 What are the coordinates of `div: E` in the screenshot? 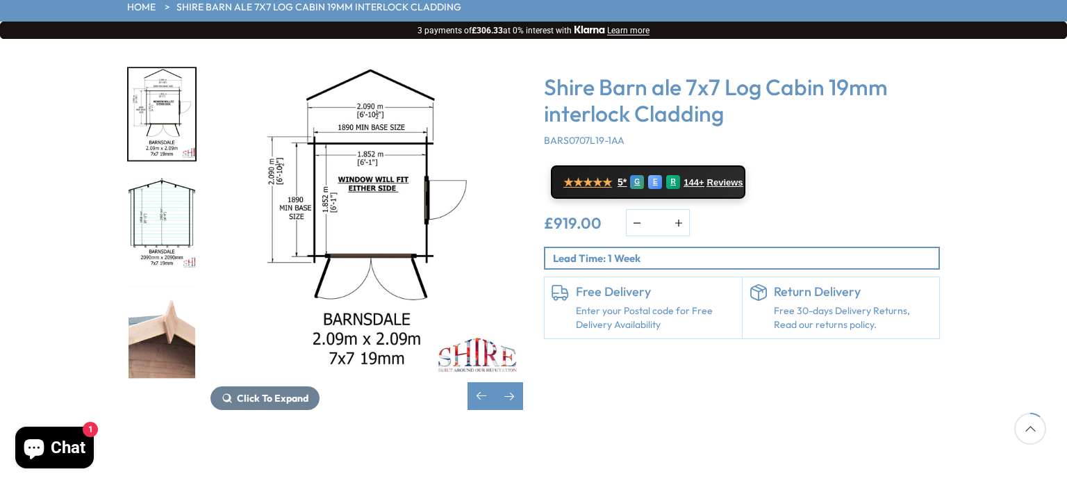 It's located at (655, 182).